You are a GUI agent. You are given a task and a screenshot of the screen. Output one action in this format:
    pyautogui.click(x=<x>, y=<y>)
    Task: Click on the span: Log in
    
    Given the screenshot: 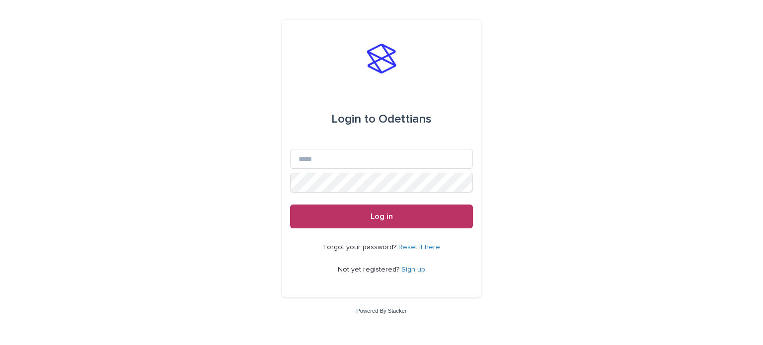 What is the action you would take?
    pyautogui.click(x=381, y=216)
    